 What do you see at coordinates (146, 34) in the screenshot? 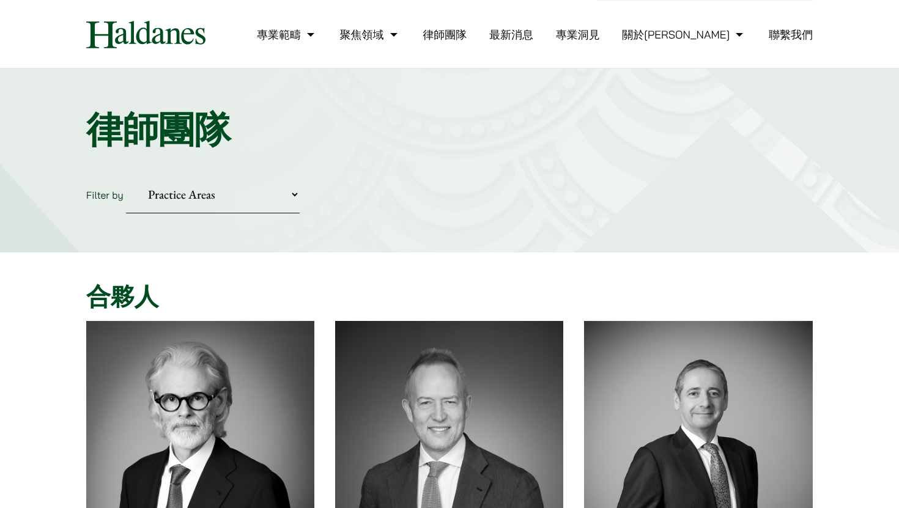
I see `img: Logo of Haldanes` at bounding box center [146, 34].